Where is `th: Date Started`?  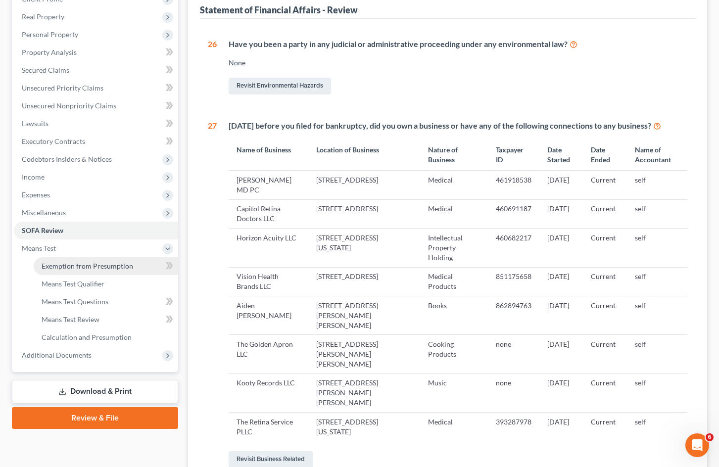 th: Date Started is located at coordinates (561, 154).